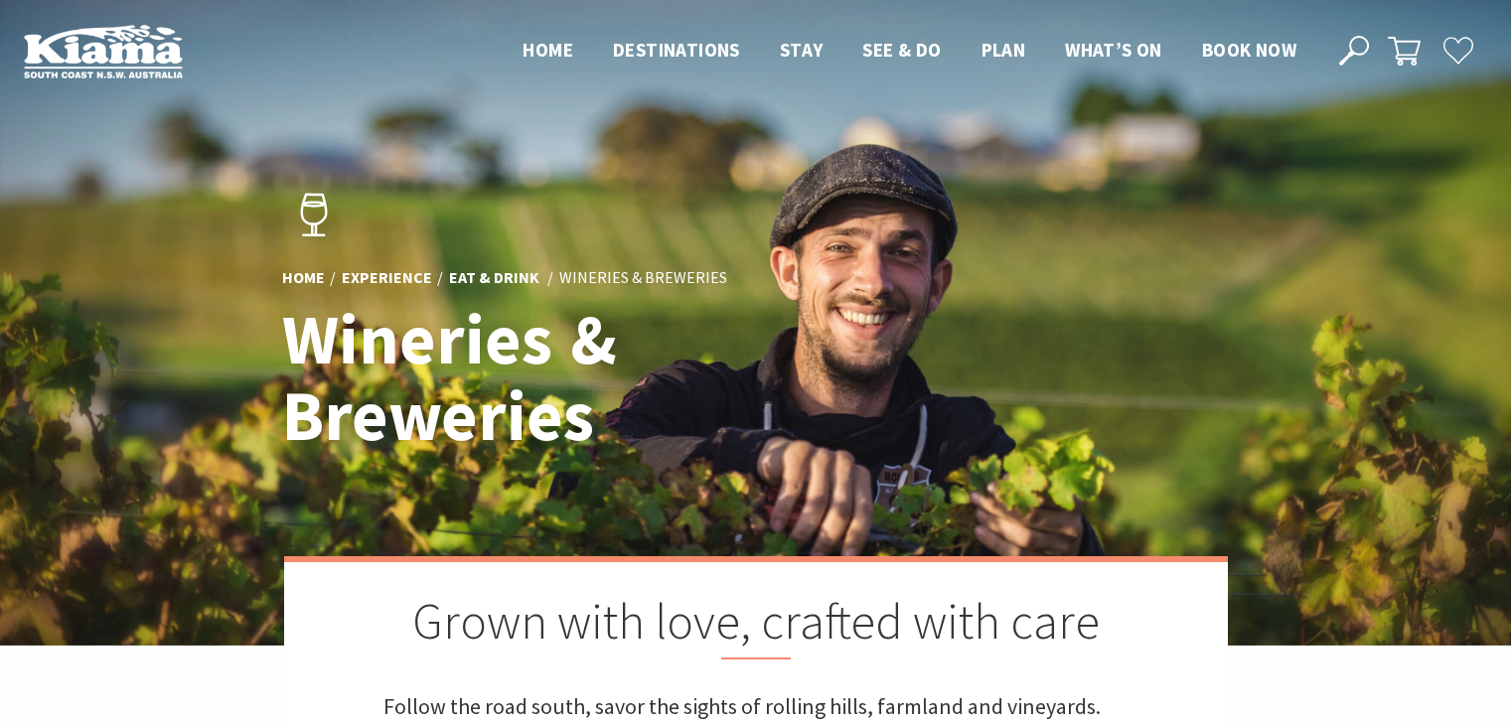 The height and width of the screenshot is (725, 1511). What do you see at coordinates (548, 50) in the screenshot?
I see `span: Home` at bounding box center [548, 50].